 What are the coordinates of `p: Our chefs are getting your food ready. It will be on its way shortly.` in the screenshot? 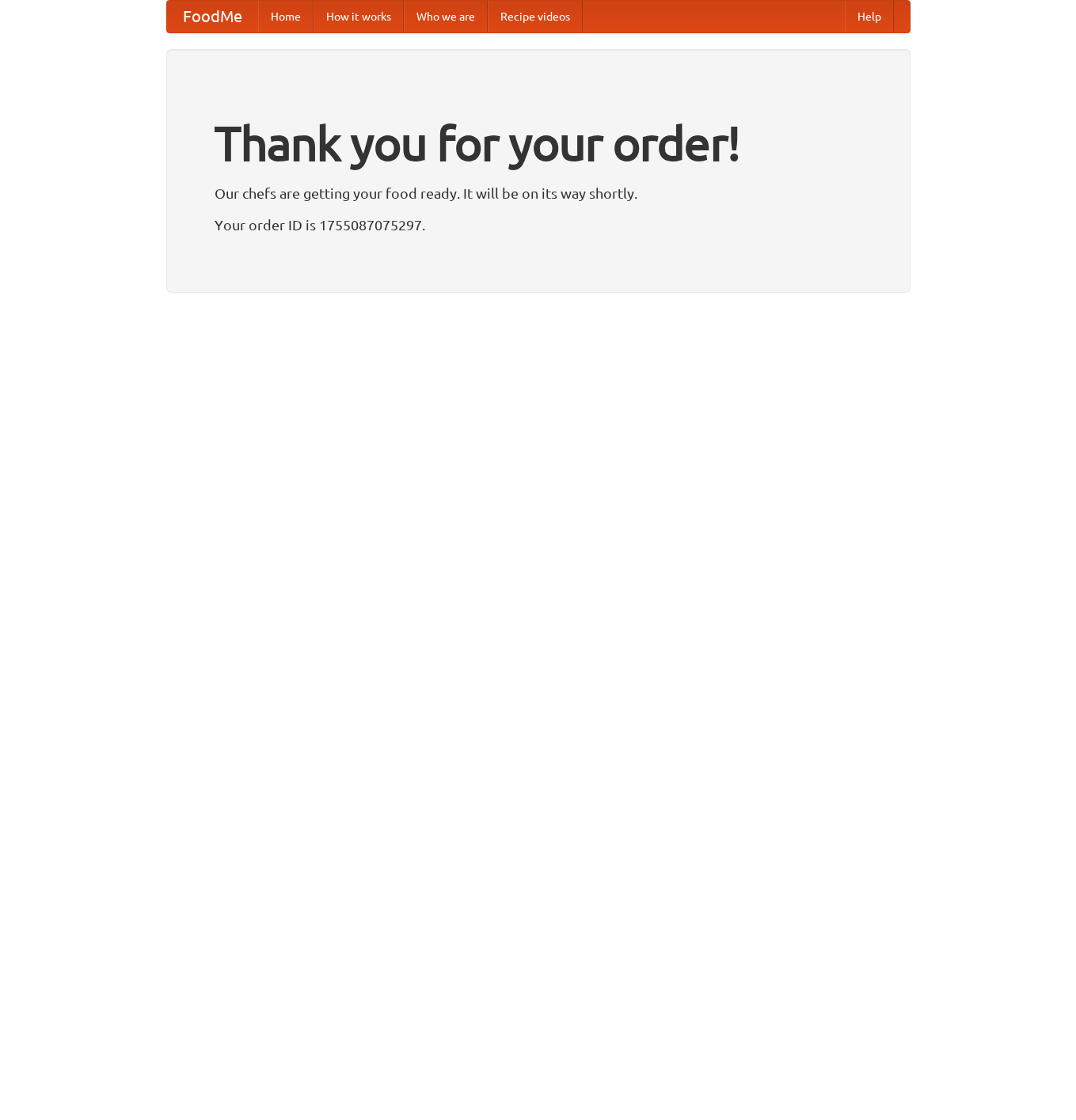 It's located at (538, 193).